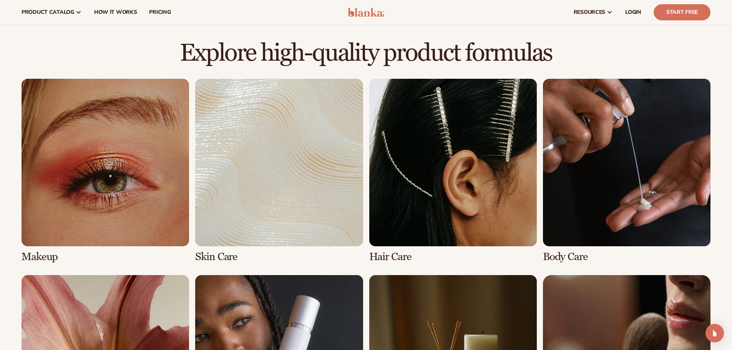 The height and width of the screenshot is (350, 732). What do you see at coordinates (279, 171) in the screenshot?
I see `div: 2 / 8` at bounding box center [279, 171].